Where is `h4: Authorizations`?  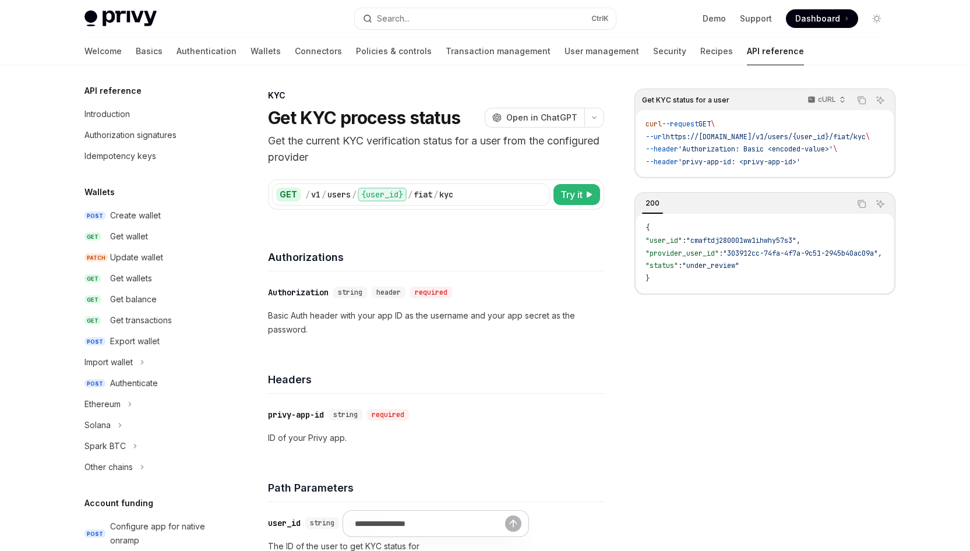 h4: Authorizations is located at coordinates (436, 257).